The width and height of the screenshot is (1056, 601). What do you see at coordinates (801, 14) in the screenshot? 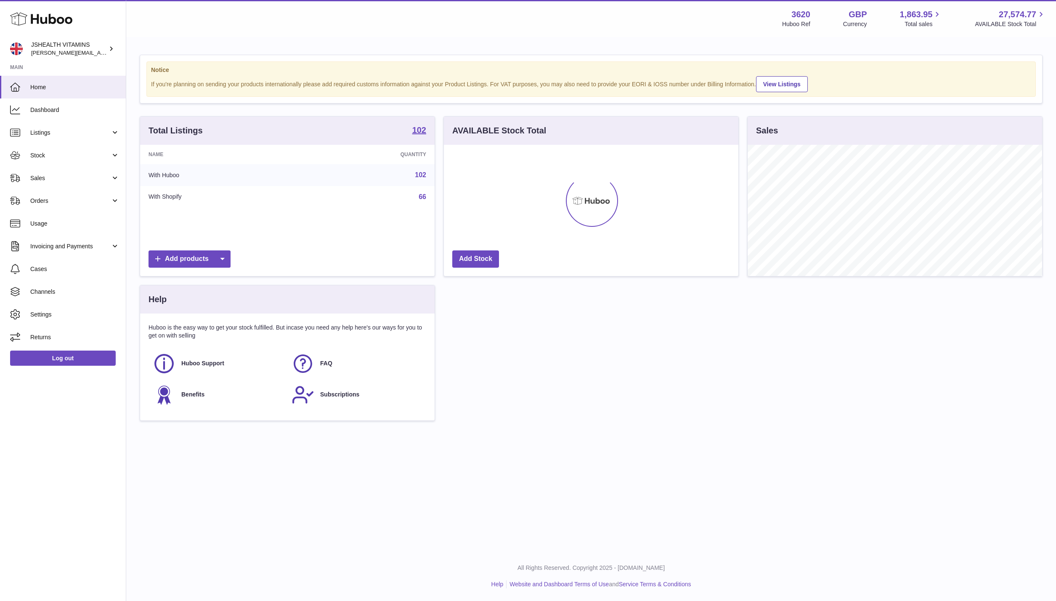
I see `strong: 3620` at bounding box center [801, 14].